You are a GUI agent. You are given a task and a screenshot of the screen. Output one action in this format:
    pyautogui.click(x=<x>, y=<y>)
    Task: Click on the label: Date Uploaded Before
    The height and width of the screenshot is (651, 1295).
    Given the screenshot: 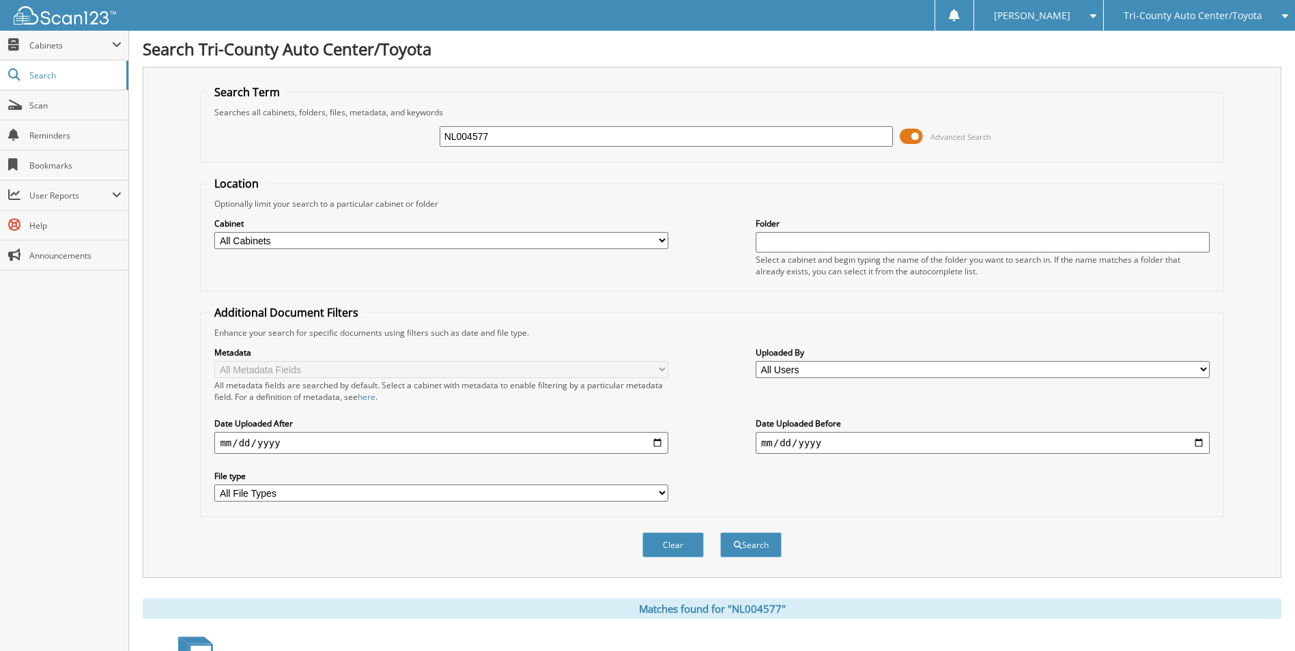 What is the action you would take?
    pyautogui.click(x=982, y=423)
    